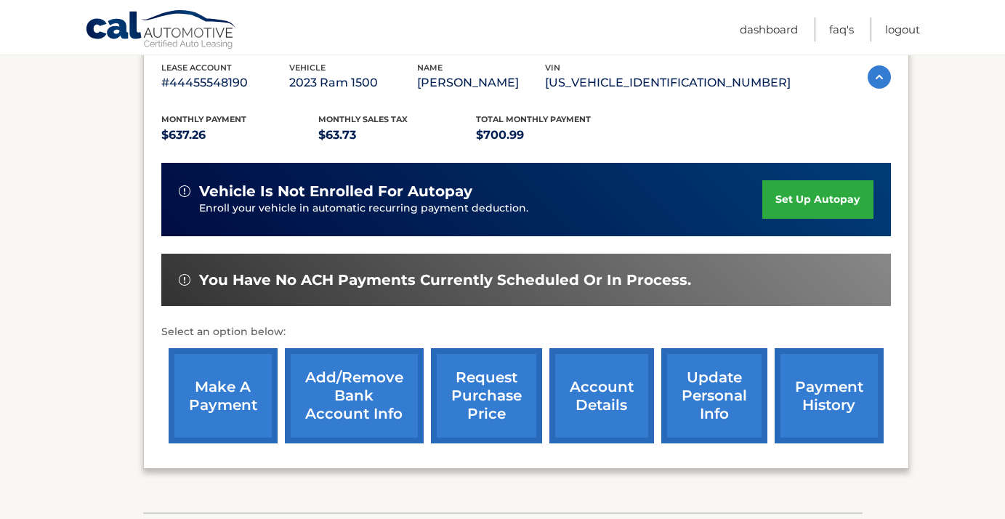 This screenshot has height=519, width=1005. Describe the element at coordinates (397, 135) in the screenshot. I see `p: $63.73` at that location.